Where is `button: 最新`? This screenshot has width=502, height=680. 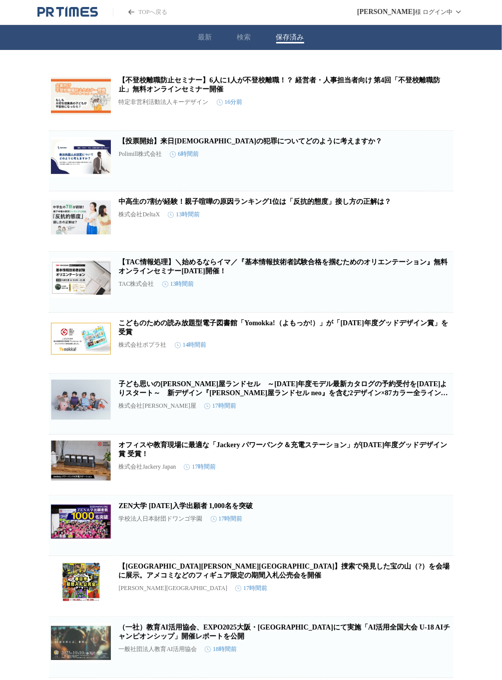
button: 最新 is located at coordinates (205, 37).